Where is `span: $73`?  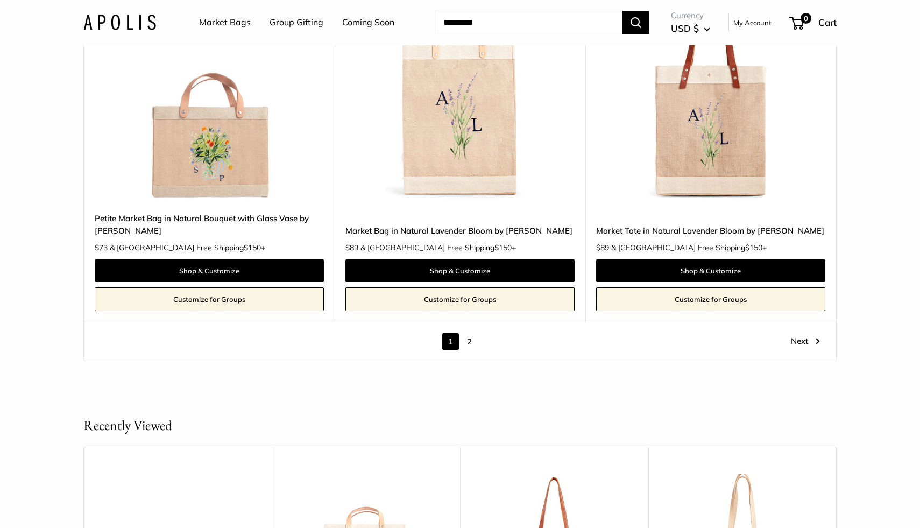
span: $73 is located at coordinates (101, 248).